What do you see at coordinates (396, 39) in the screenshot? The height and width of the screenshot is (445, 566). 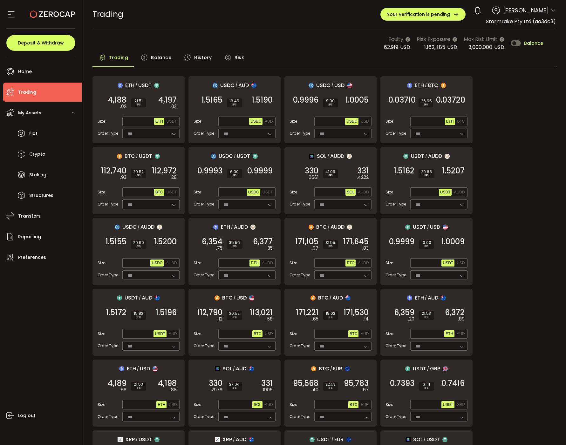 I see `span: Equity` at bounding box center [396, 39].